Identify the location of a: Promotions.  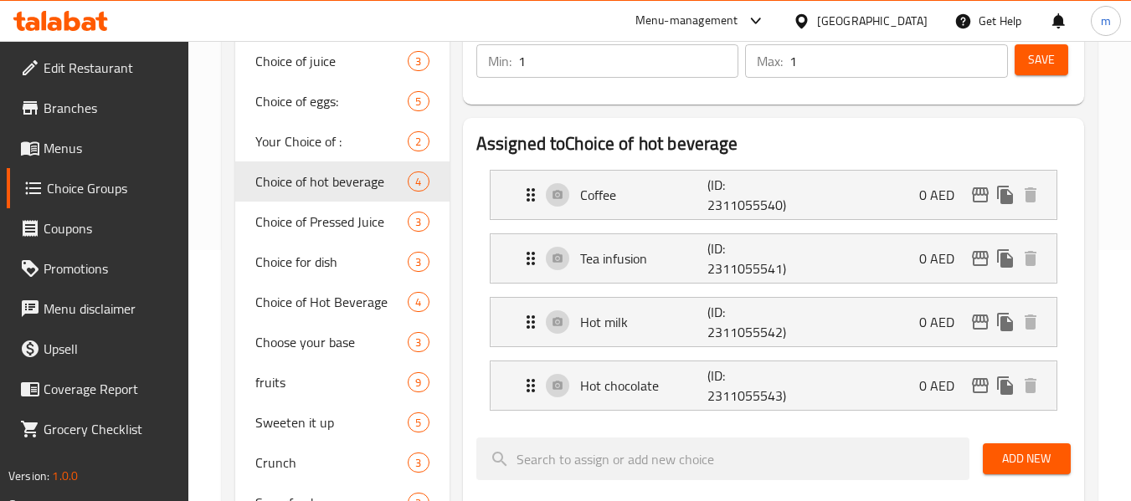
(98, 269).